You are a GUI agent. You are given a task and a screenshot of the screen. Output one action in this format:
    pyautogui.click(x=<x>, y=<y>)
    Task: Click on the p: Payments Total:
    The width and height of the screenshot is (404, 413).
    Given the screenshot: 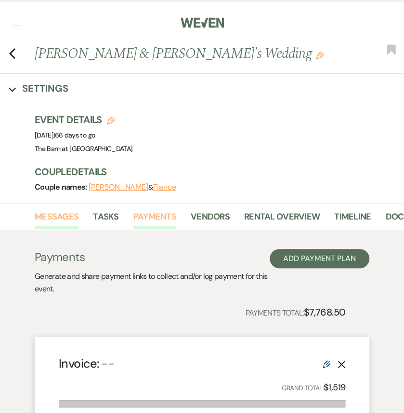 What is the action you would take?
    pyautogui.click(x=295, y=312)
    